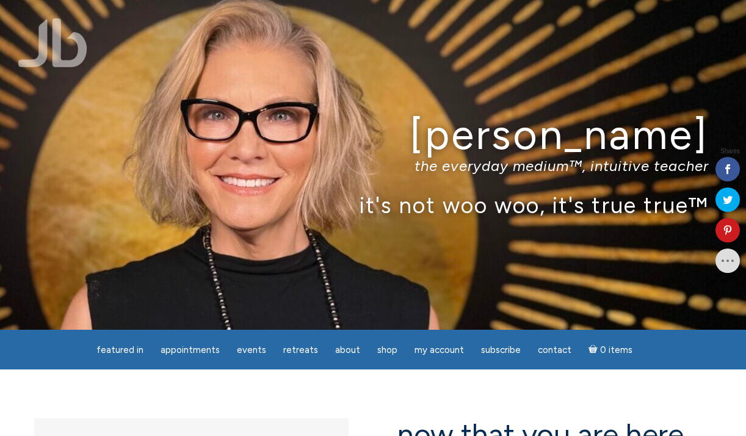 This screenshot has height=436, width=746. Describe the element at coordinates (594, 350) in the screenshot. I see `i: Cart` at that location.